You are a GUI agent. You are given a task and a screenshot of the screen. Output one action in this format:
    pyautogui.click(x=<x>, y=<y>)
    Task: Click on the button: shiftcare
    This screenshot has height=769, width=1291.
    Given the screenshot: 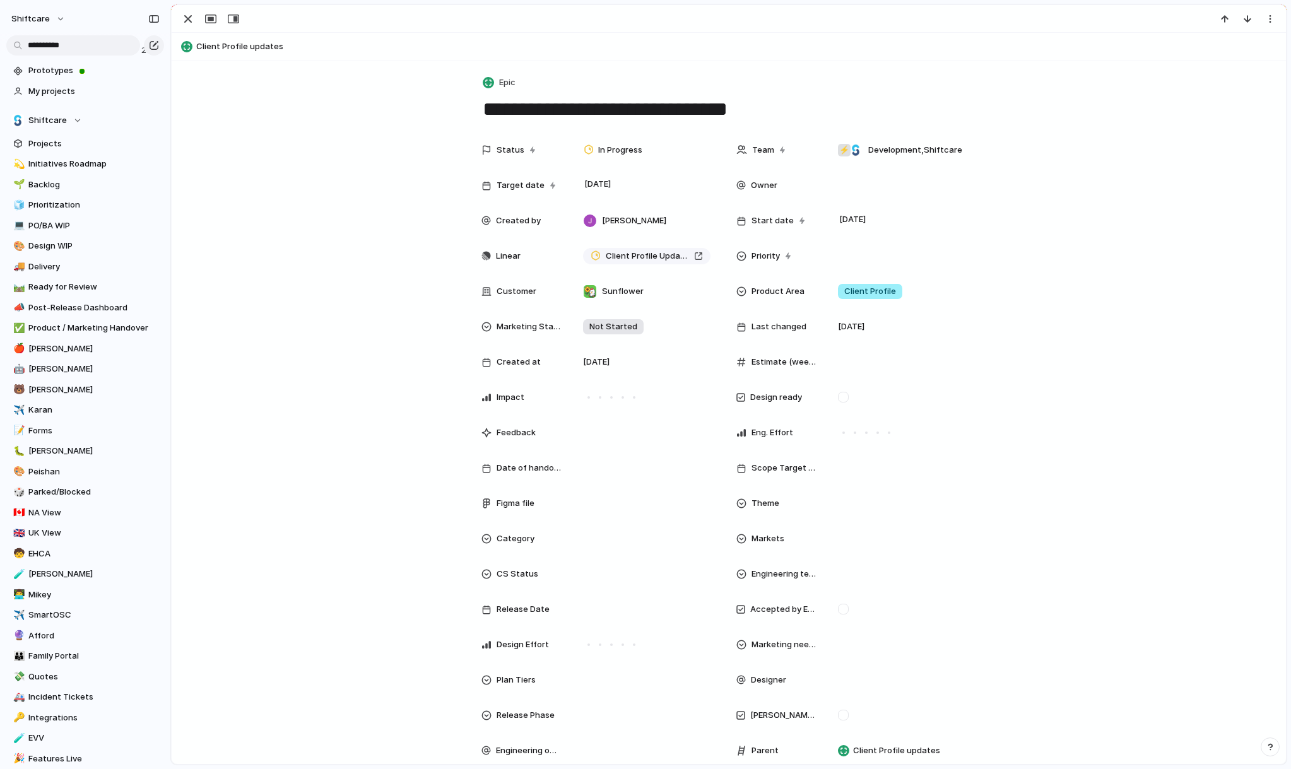 What is the action you would take?
    pyautogui.click(x=38, y=19)
    